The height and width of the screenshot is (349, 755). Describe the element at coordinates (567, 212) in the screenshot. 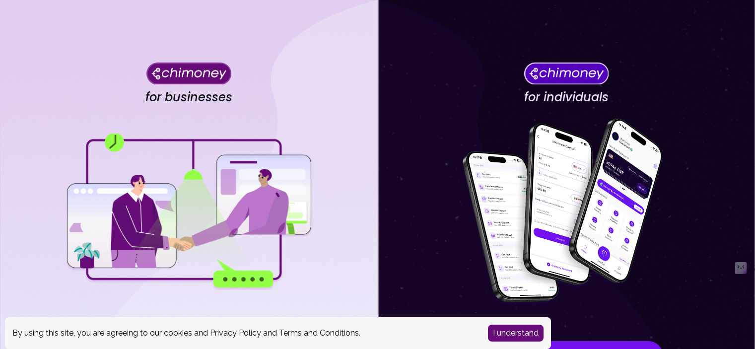

I see `img: for individuals` at that location.